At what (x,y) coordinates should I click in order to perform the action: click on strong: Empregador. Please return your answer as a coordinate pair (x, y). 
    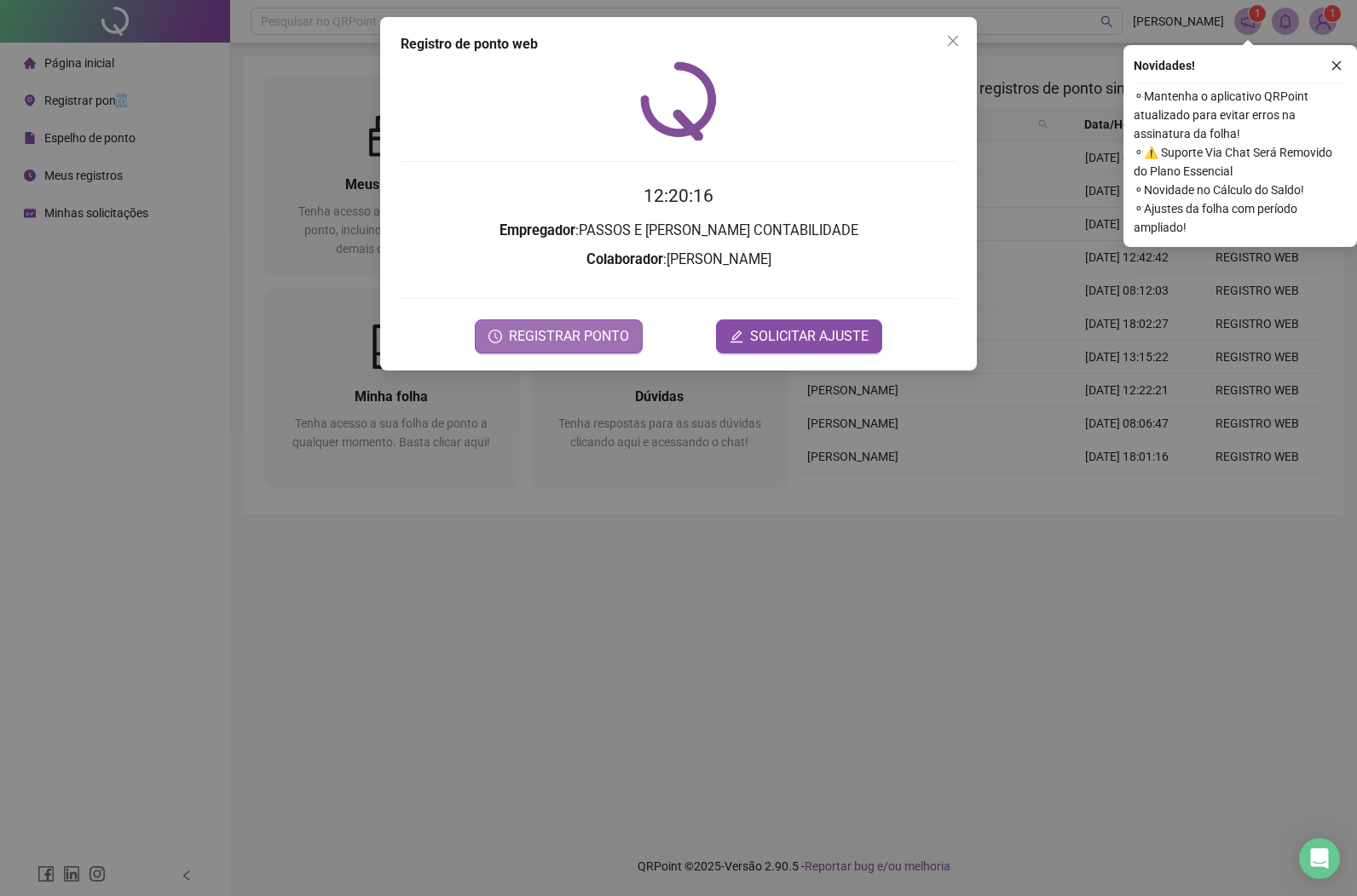
    Looking at the image, I should click on (537, 230).